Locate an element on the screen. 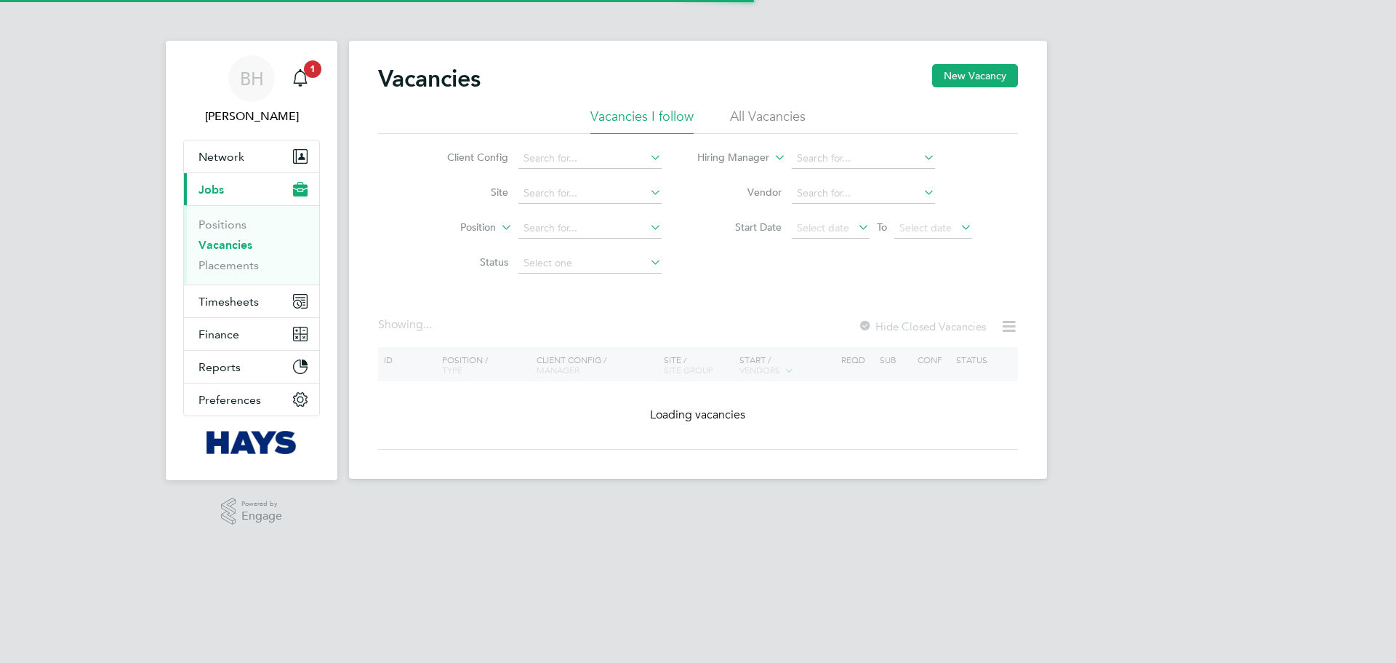 The width and height of the screenshot is (1396, 663). button: New Vacancy is located at coordinates (975, 76).